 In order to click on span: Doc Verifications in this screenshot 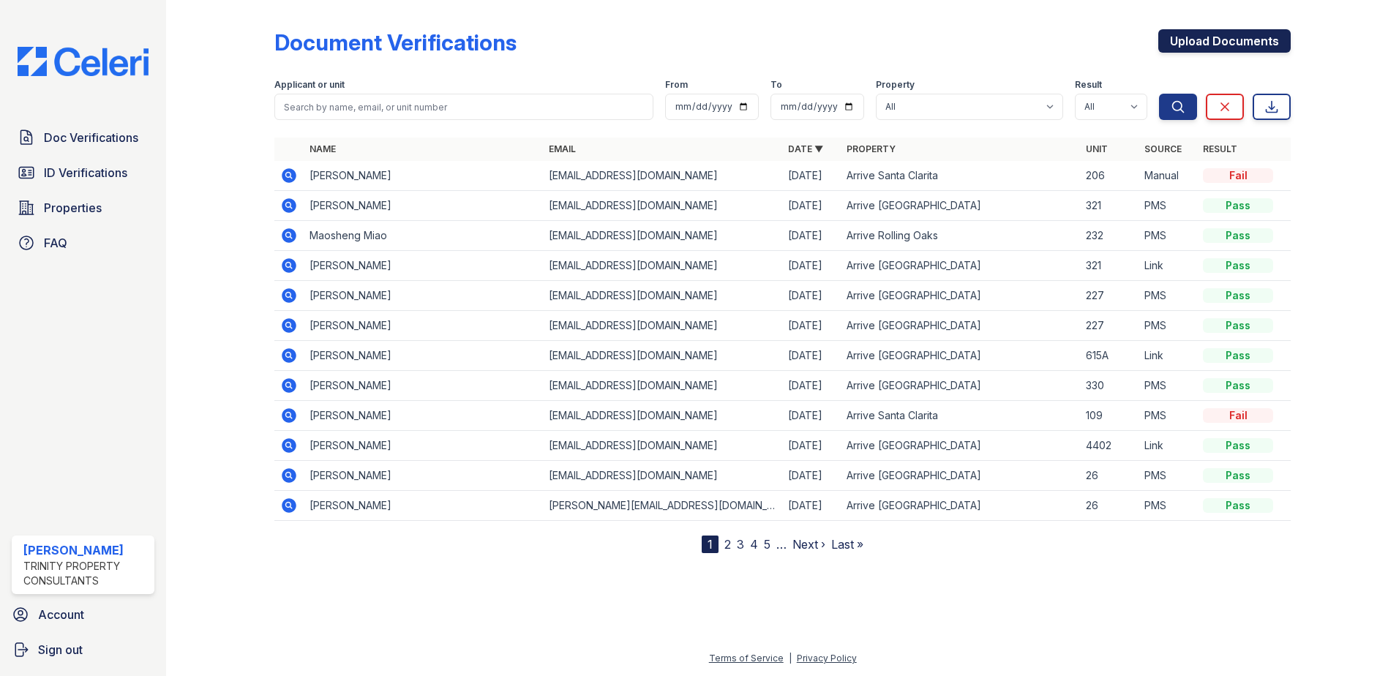, I will do `click(91, 138)`.